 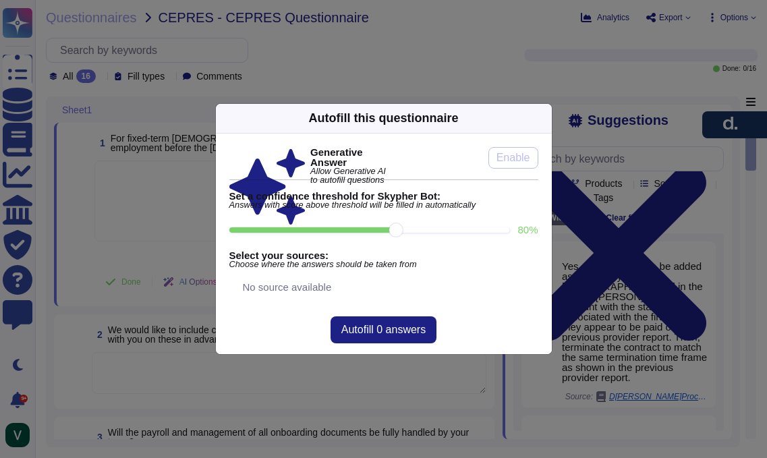 What do you see at coordinates (383, 118) in the screenshot?
I see `div: Autofill this questionnaire` at bounding box center [383, 118].